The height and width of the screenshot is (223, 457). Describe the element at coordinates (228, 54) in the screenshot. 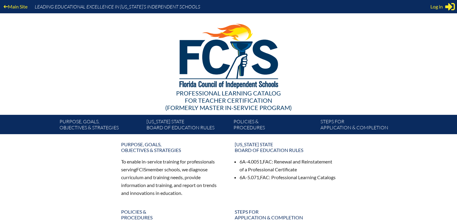

I see `img: FCISlogo221.eps` at that location.